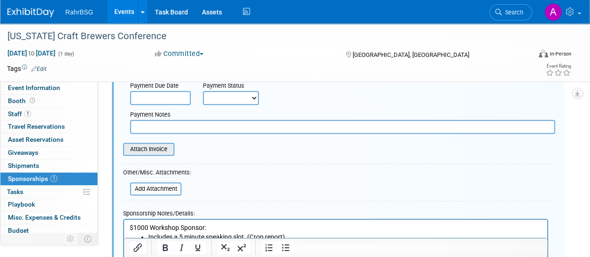 The image size is (590, 257). I want to click on a: Travel Reservations, so click(49, 126).